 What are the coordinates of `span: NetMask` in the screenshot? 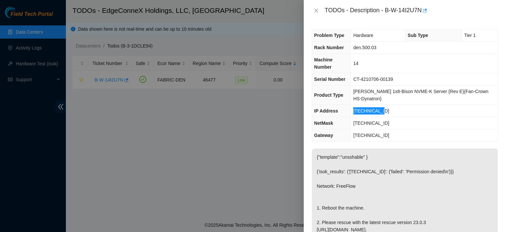 It's located at (324, 123).